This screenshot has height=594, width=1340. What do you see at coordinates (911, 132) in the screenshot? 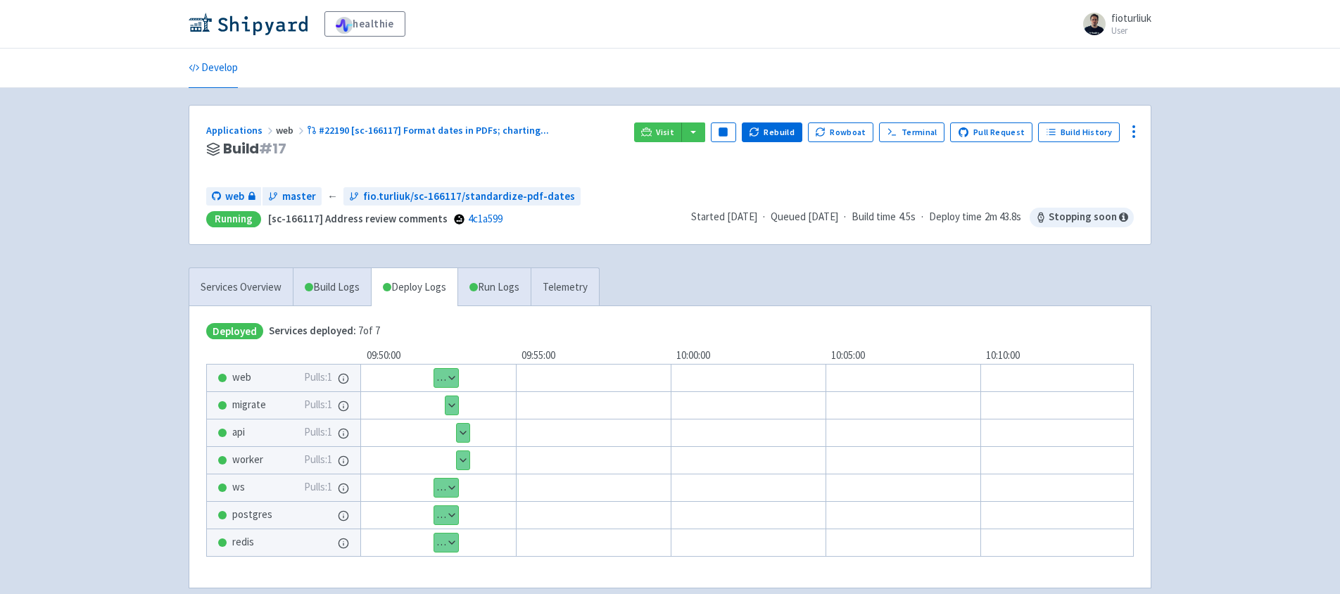
I see `a: Terminal` at bounding box center [911, 132].